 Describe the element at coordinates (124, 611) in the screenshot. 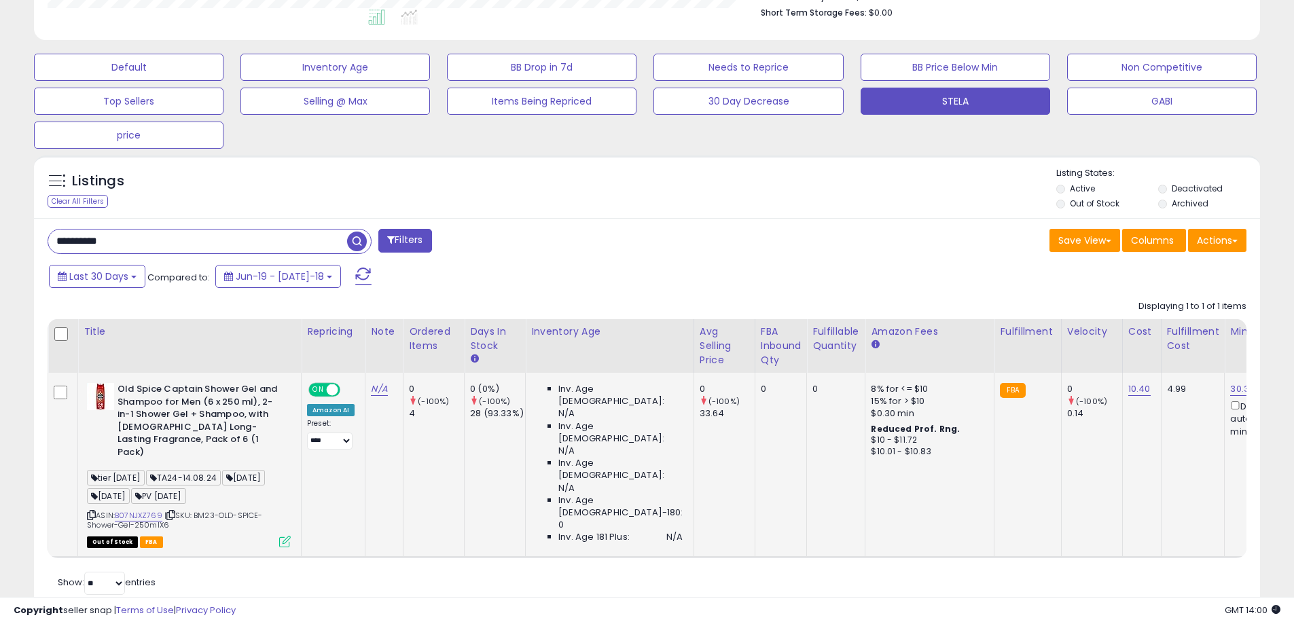

I see `div: seller snap | |` at that location.